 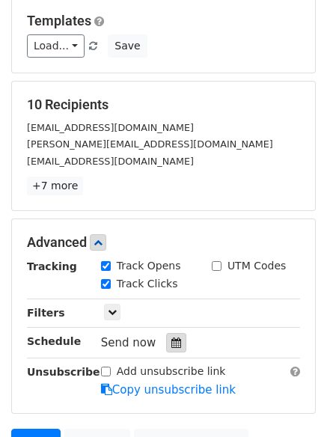 I want to click on label: Track Opens, so click(x=149, y=266).